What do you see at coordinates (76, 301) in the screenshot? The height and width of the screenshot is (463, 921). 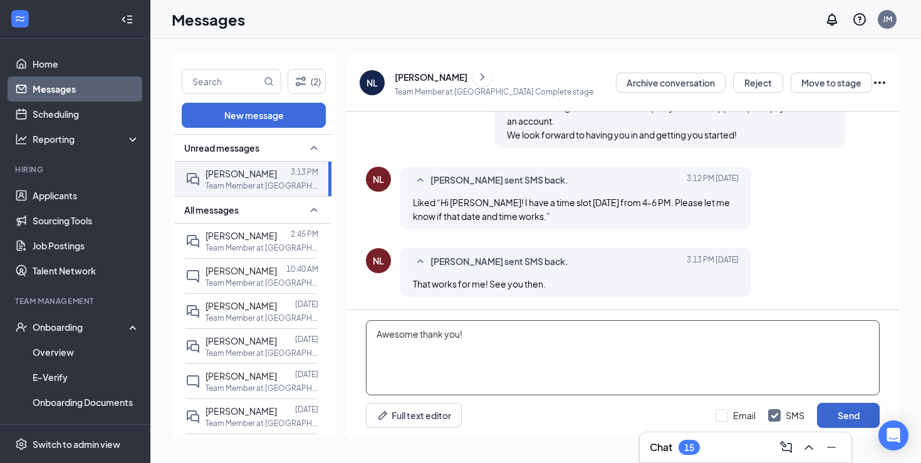 I see `div: Team Management` at bounding box center [76, 301].